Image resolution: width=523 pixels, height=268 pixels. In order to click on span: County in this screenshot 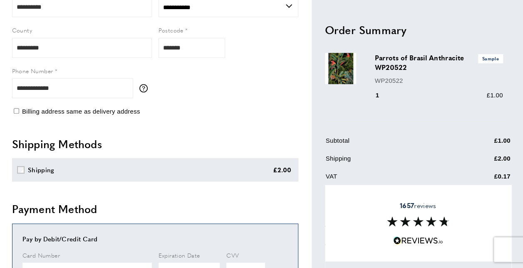, I will do `click(22, 30)`.